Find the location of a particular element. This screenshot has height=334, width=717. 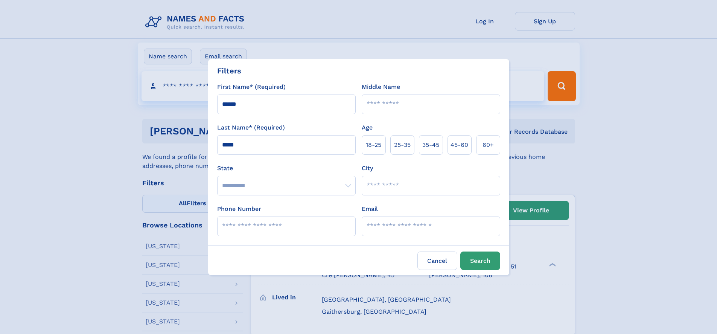

span: 60+ is located at coordinates (488, 145).